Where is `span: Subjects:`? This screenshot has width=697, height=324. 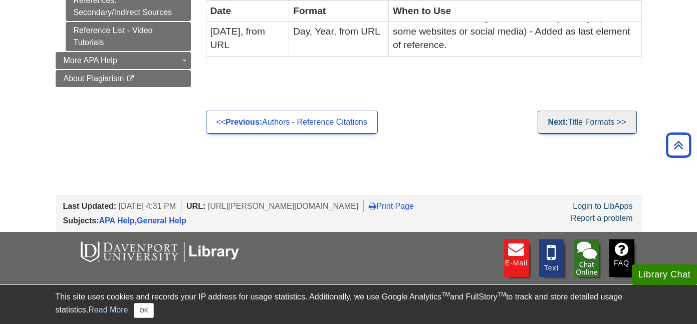 span: Subjects: is located at coordinates (81, 221).